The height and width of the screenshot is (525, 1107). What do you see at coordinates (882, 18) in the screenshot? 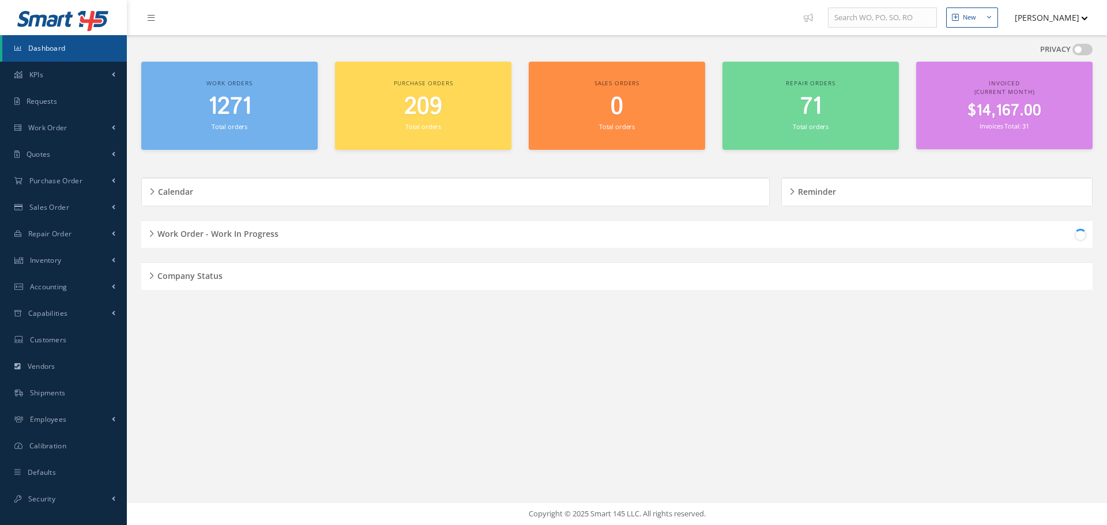
I see `input: Search WO, PO, SO, RO` at bounding box center [882, 18].